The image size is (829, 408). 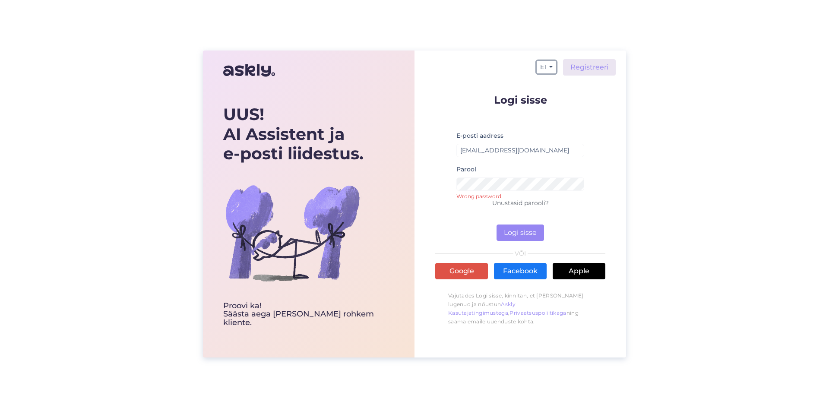 I want to click on a: Askly Kasutajatingimustega, so click(x=482, y=308).